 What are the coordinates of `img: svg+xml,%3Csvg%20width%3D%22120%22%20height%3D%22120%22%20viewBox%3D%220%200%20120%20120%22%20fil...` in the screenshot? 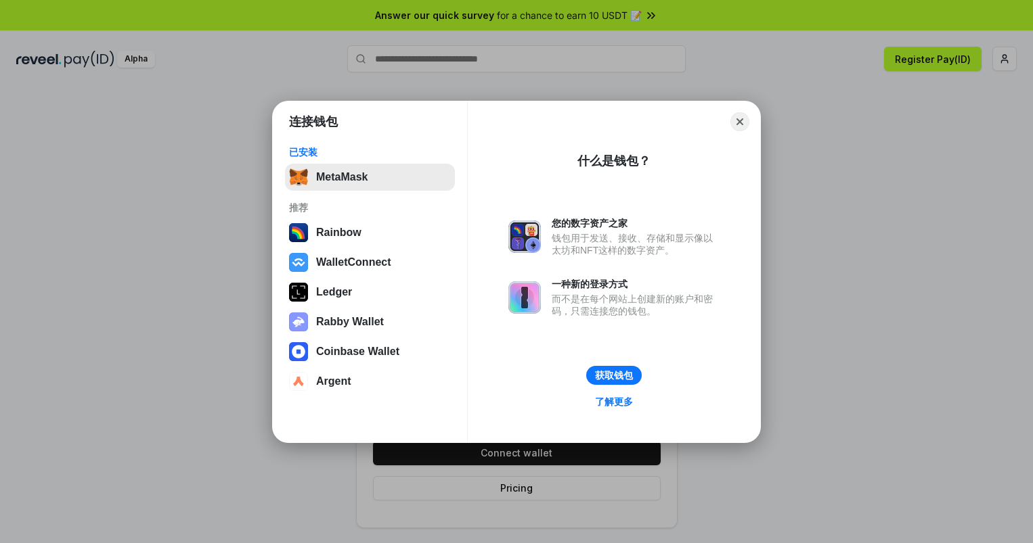 It's located at (298, 233).